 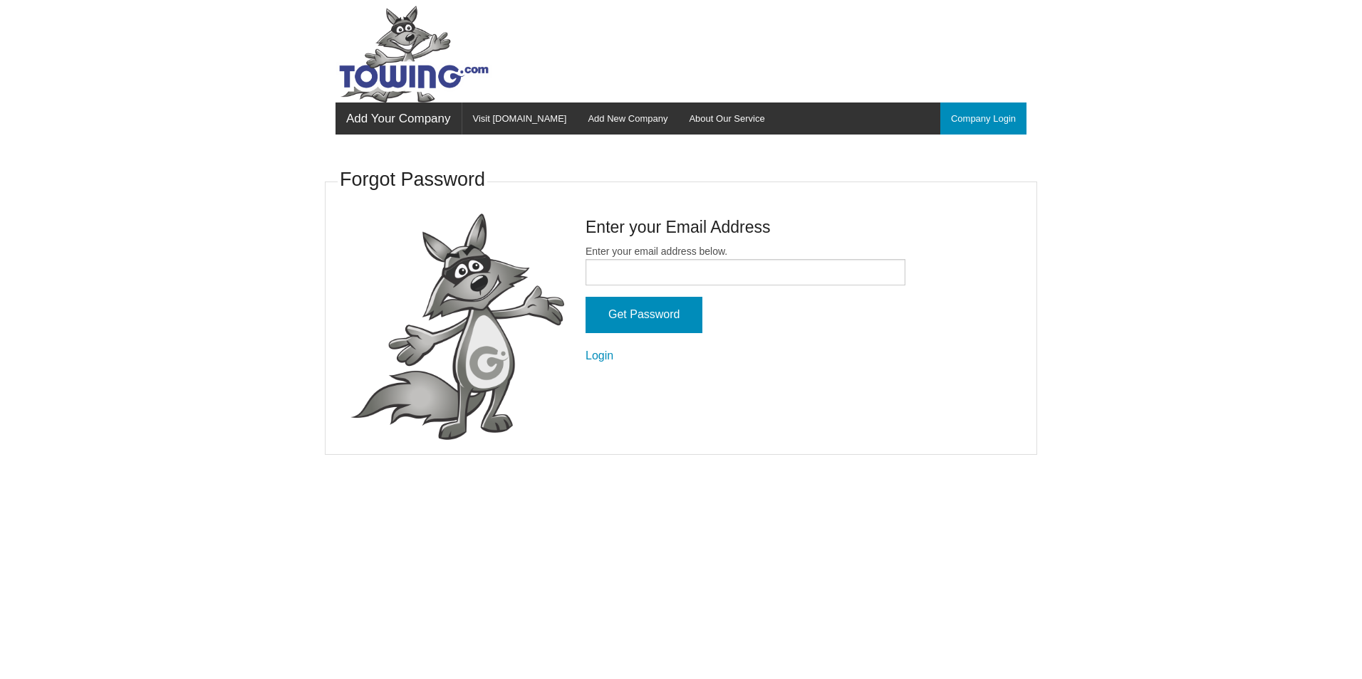 I want to click on a: Login, so click(x=599, y=355).